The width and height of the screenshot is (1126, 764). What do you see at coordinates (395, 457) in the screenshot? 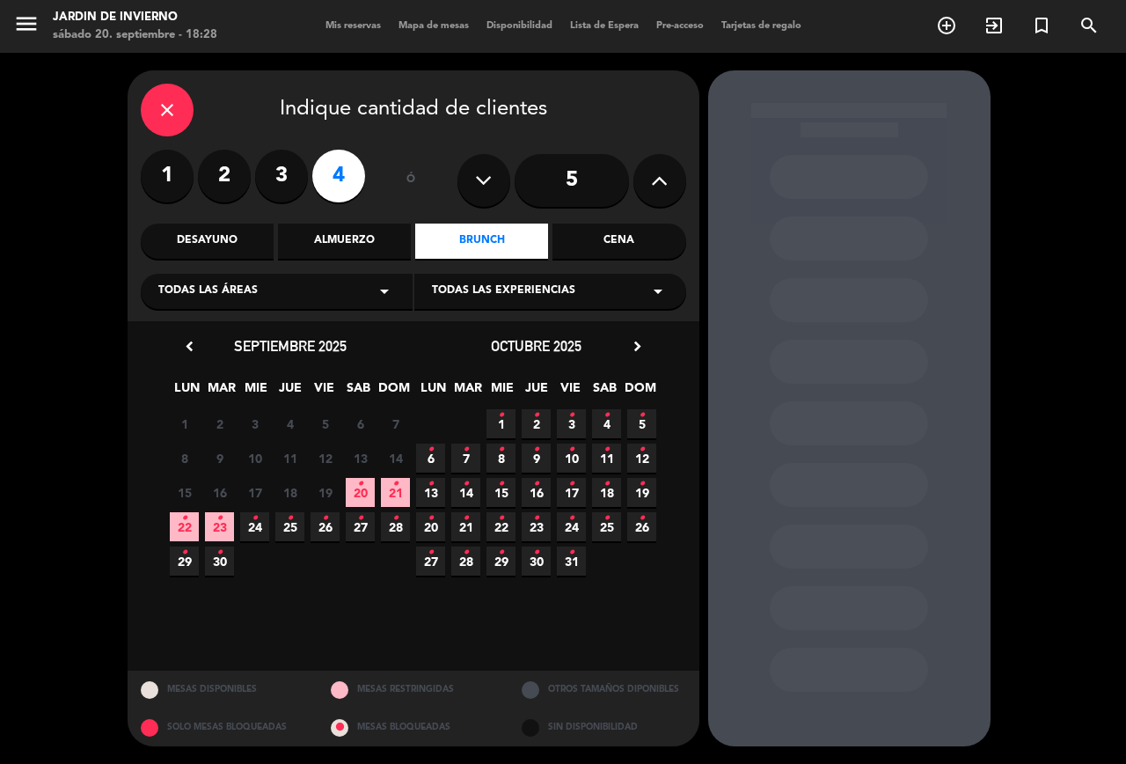
I see `span: 14` at bounding box center [395, 457].